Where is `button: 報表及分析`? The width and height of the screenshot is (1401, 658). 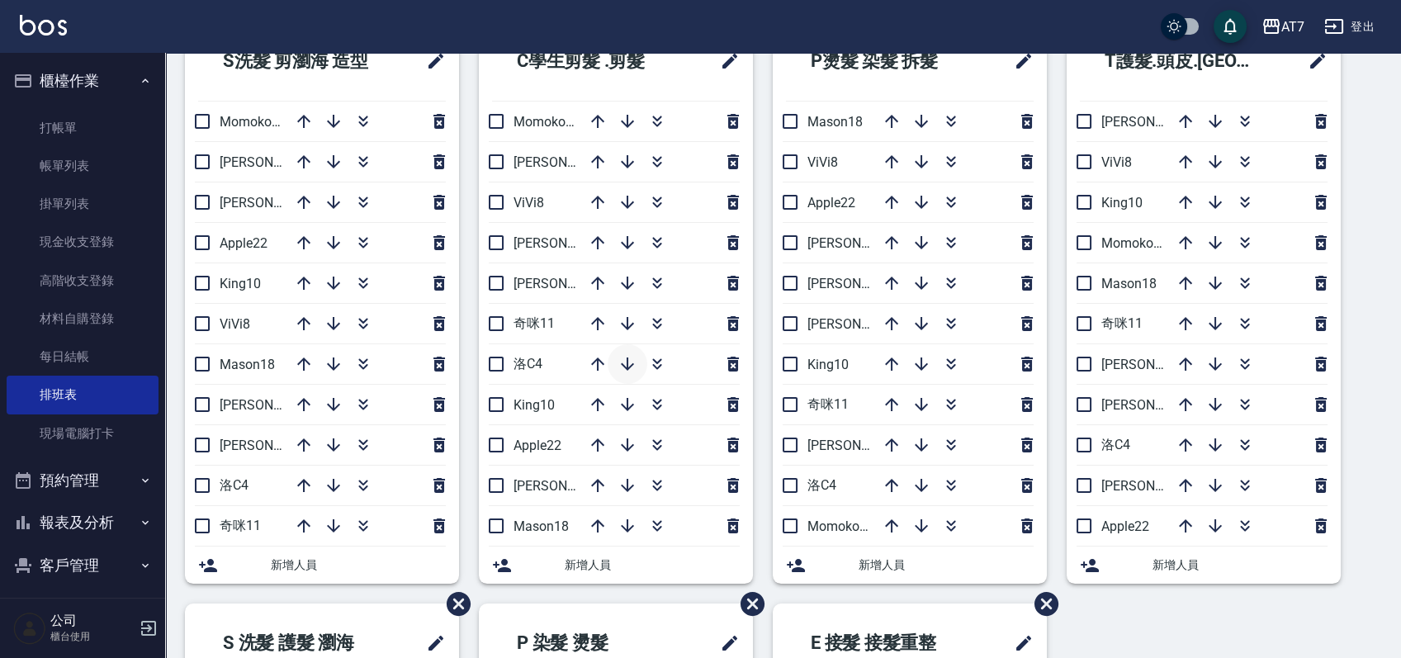 button: 報表及分析 is located at coordinates (83, 523).